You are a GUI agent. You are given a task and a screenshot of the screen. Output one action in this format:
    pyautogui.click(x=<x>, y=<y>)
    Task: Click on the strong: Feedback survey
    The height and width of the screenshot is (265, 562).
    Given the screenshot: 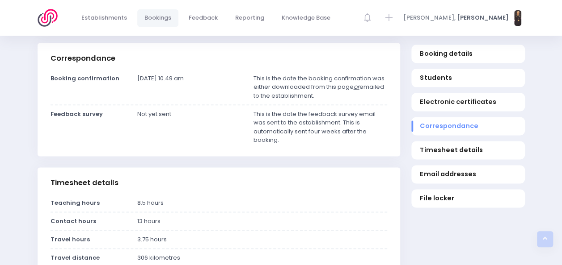 What is the action you would take?
    pyautogui.click(x=76, y=114)
    